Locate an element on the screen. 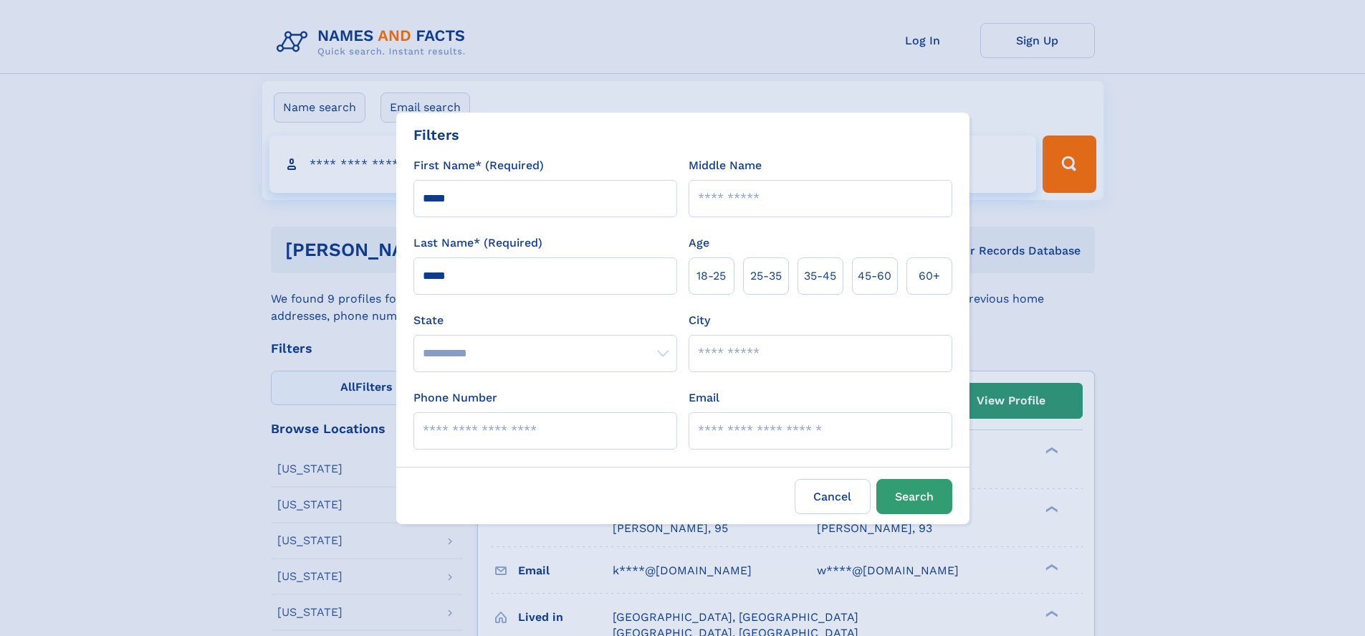 The image size is (1365, 636). label: Age is located at coordinates (699, 243).